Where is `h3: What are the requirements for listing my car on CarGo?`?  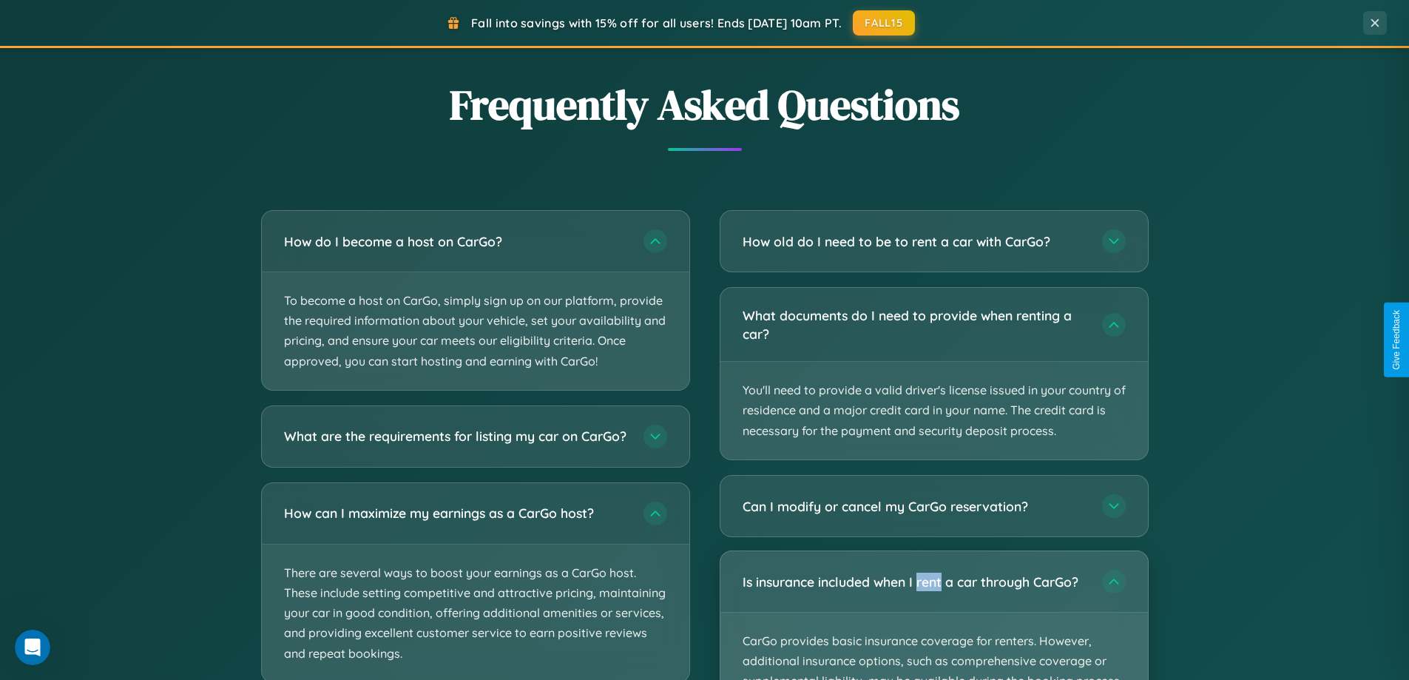
h3: What are the requirements for listing my car on CarGo? is located at coordinates (456, 436).